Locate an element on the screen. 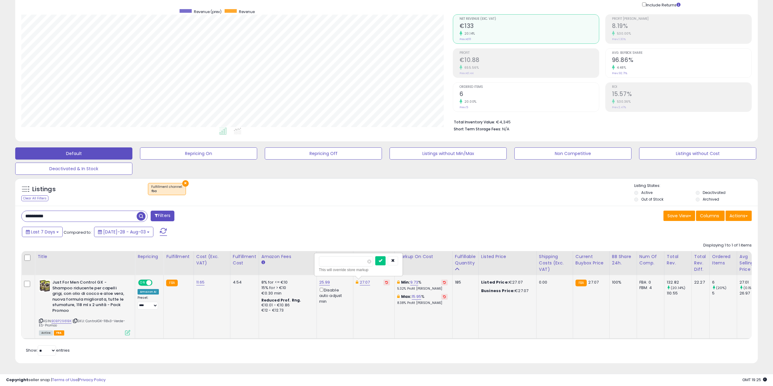 The height and width of the screenshot is (386, 773). span: ROI is located at coordinates (681, 87).